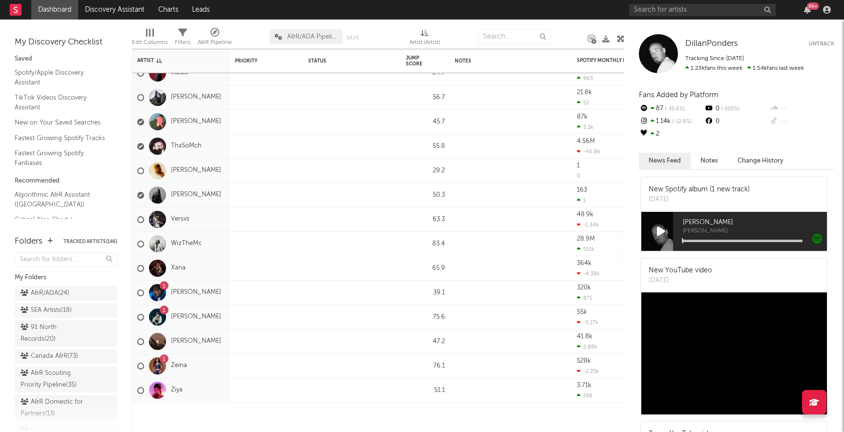 The image size is (844, 432). Describe the element at coordinates (514, 37) in the screenshot. I see `input: Search...` at that location.